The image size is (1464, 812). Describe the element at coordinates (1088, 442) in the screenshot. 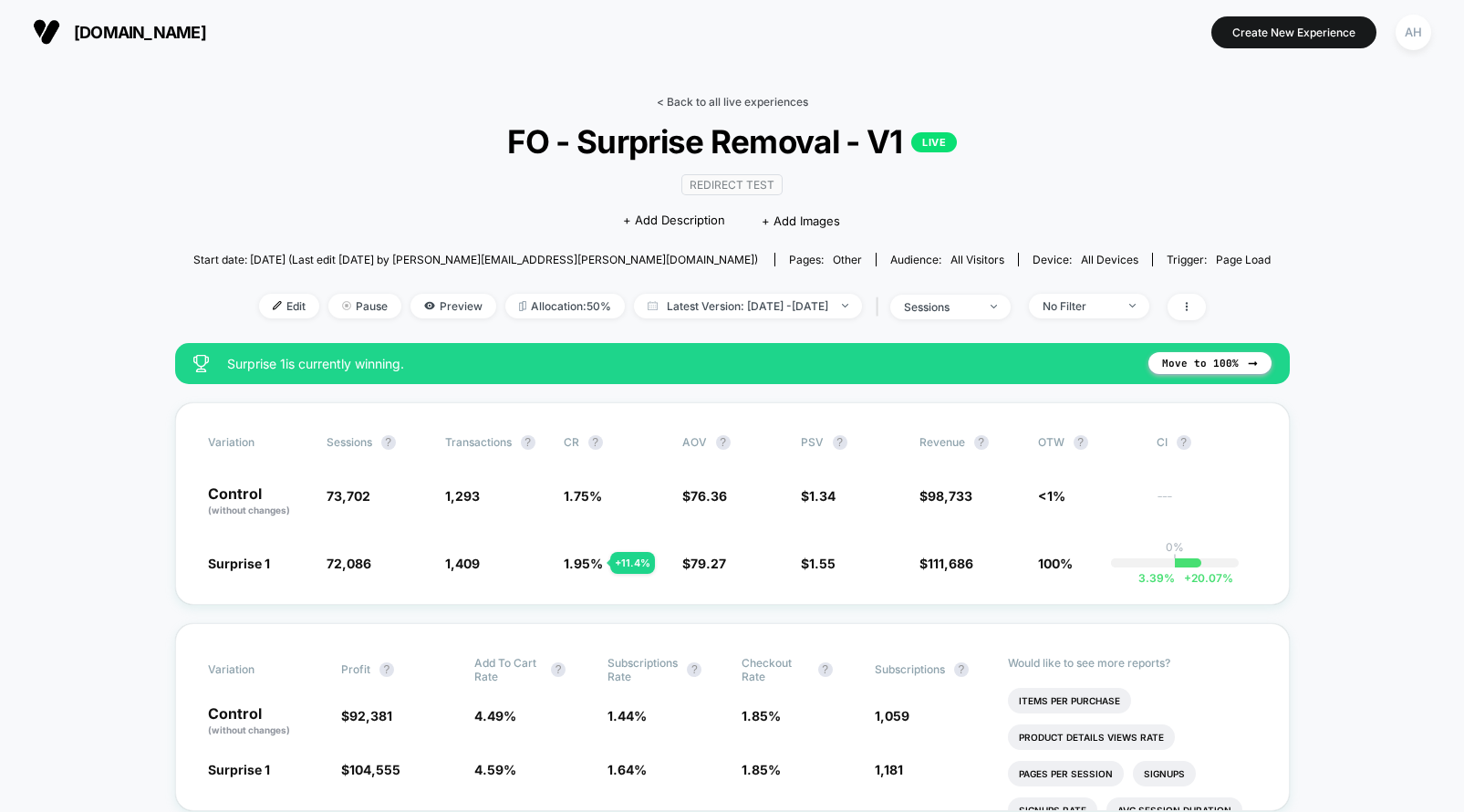

I see `span: OTW` at that location.